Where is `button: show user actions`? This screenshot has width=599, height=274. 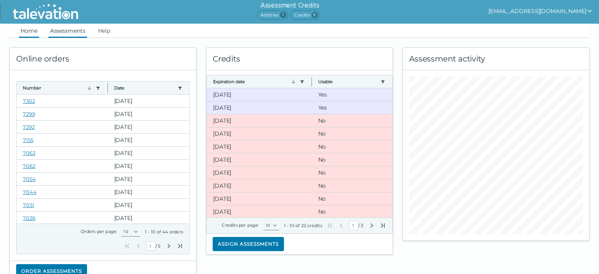 button: show user actions is located at coordinates (540, 11).